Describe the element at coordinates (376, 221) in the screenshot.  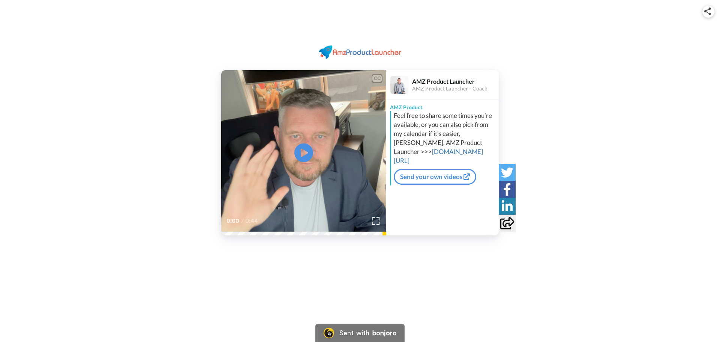
I see `img: Full screen` at that location.